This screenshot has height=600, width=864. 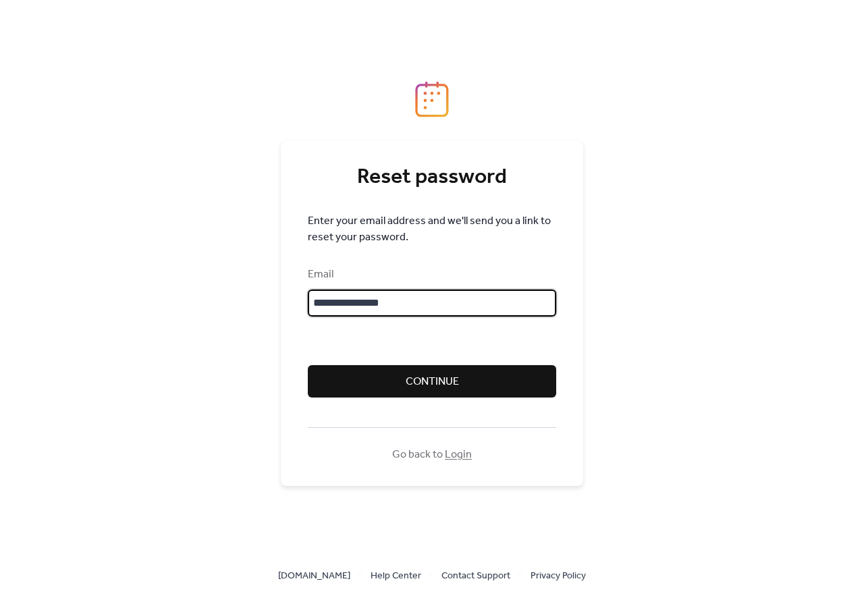 I want to click on span: Continue, so click(x=432, y=382).